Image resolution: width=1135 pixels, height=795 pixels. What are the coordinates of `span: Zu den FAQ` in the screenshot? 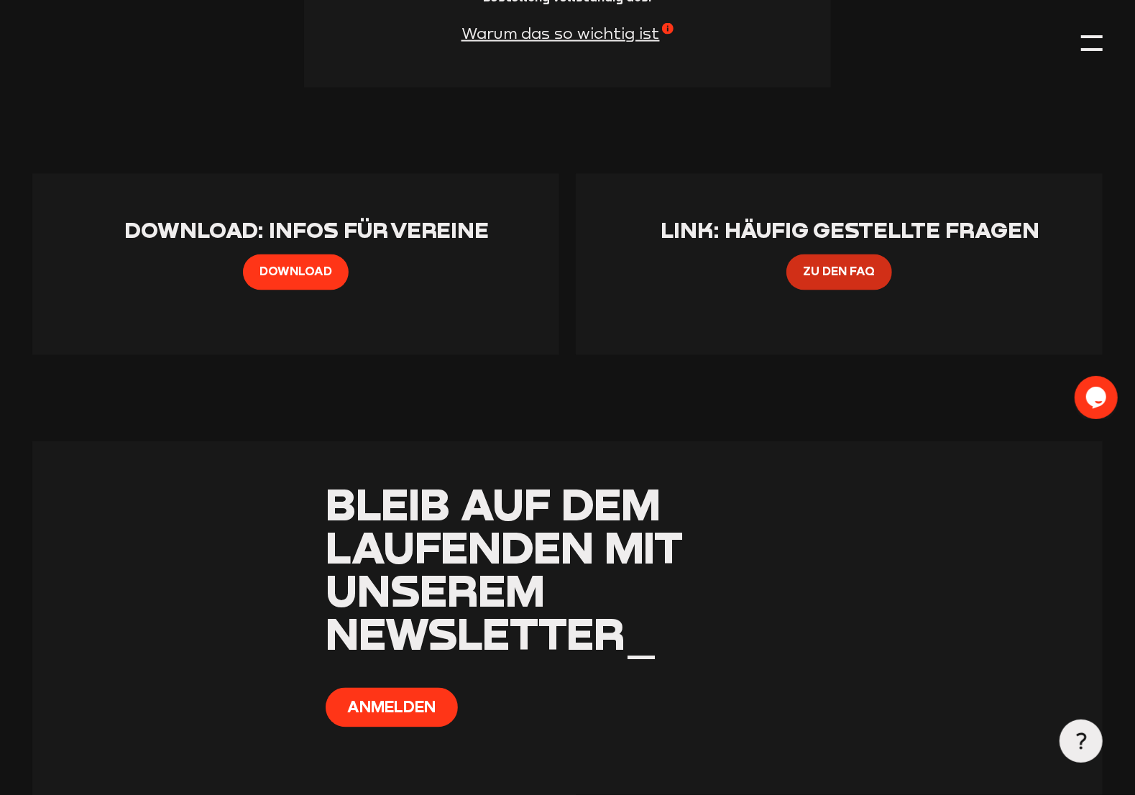 It's located at (839, 272).